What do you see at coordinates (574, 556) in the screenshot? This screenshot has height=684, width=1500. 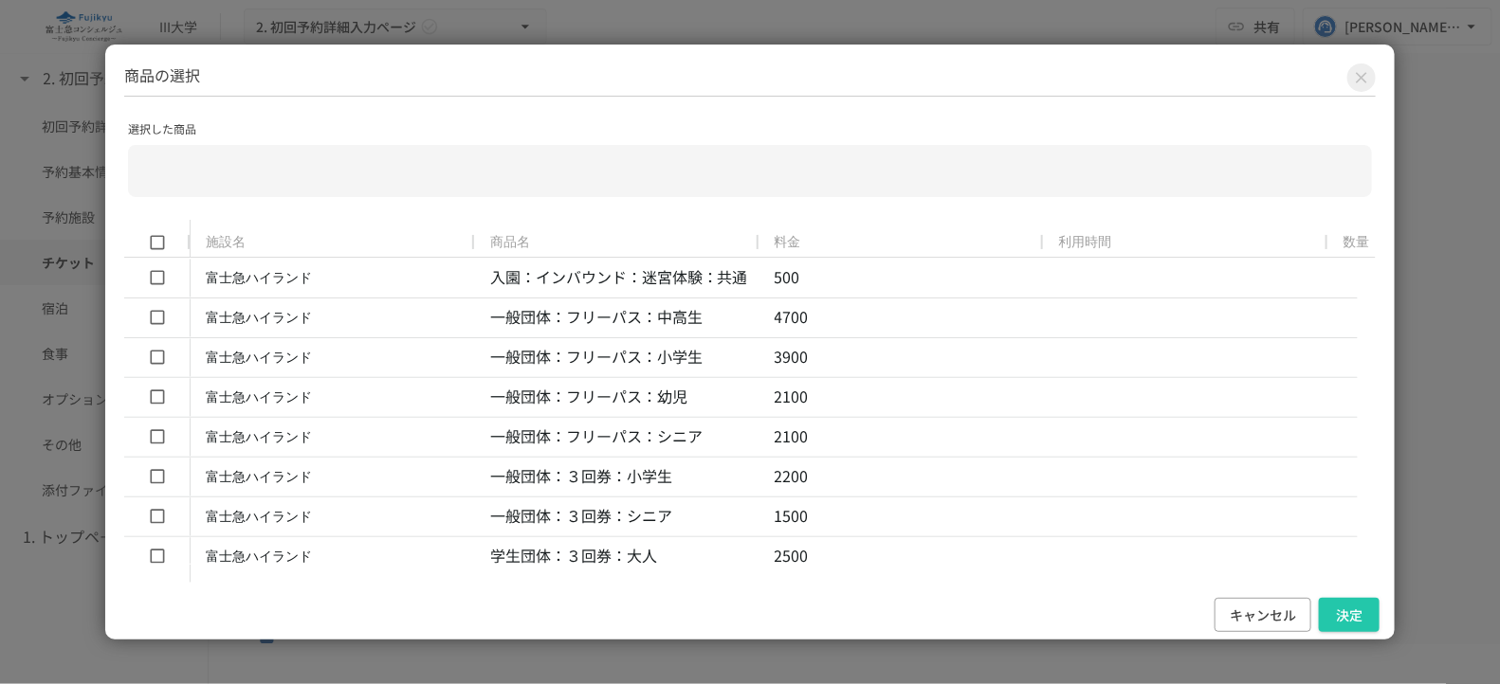 I see `p: 学生団体：３回券：大人` at bounding box center [574, 556].